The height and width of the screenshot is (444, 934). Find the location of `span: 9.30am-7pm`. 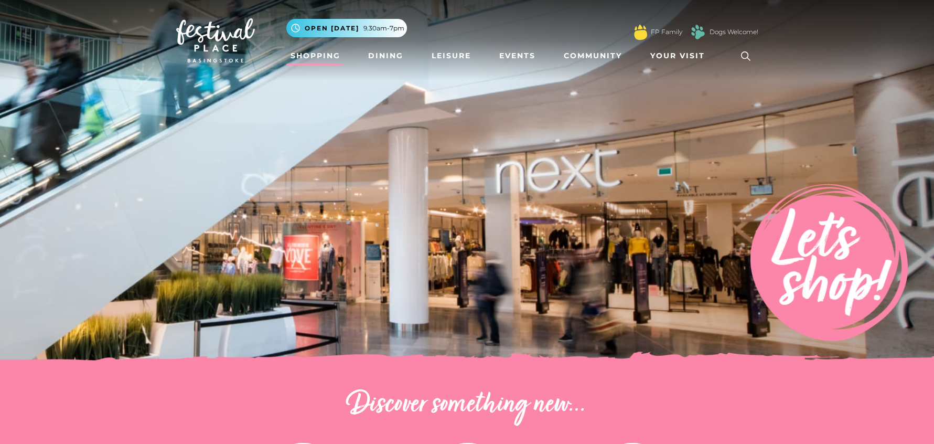

span: 9.30am-7pm is located at coordinates (384, 28).